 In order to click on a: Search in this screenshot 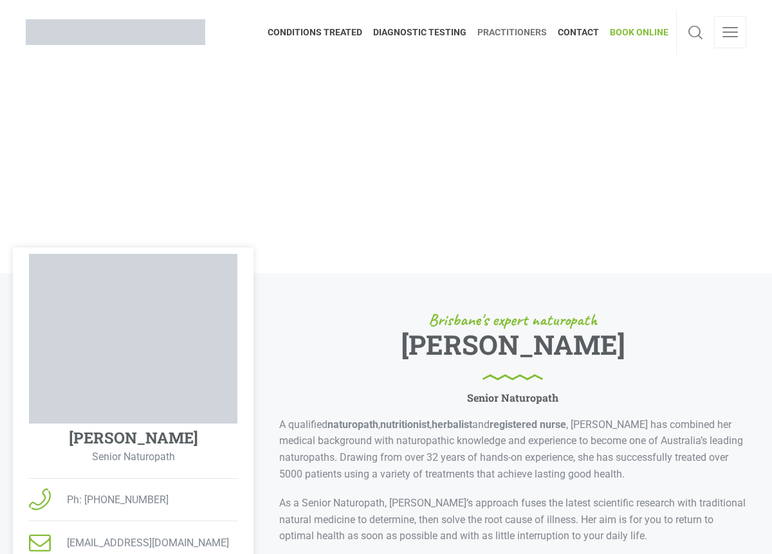, I will do `click(695, 32)`.